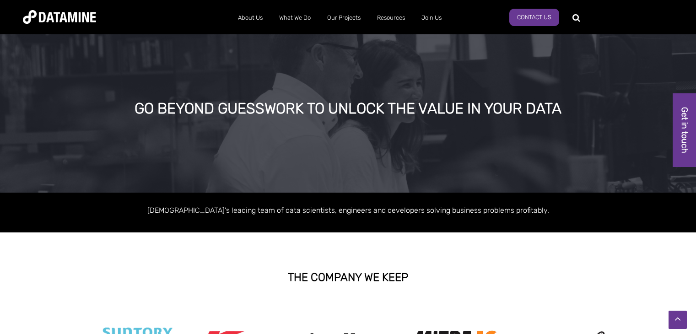  Describe the element at coordinates (250, 18) in the screenshot. I see `a: About Us` at that location.